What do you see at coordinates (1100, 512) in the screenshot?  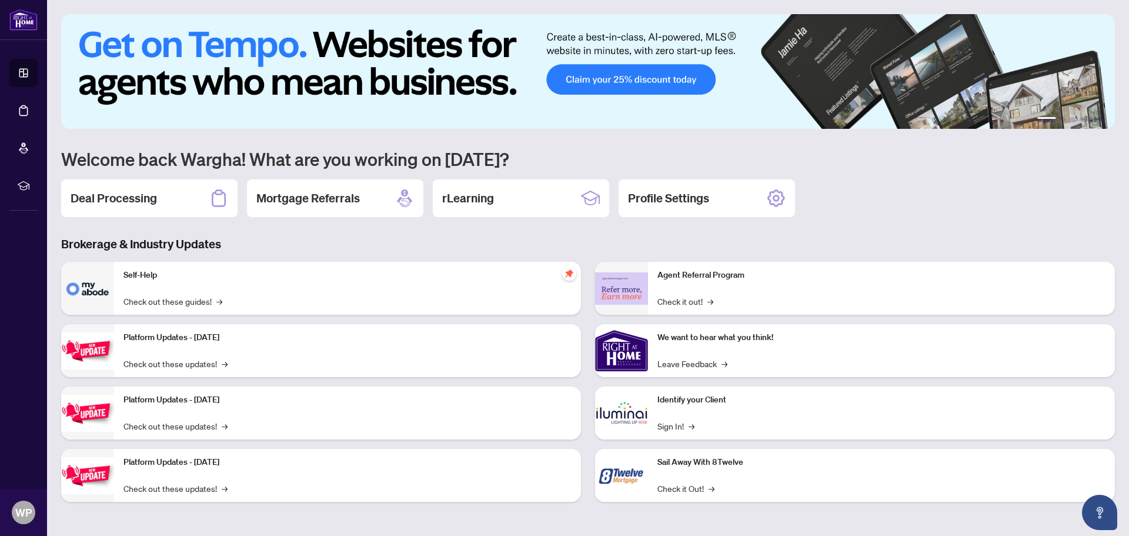 I see `button: Open asap` at bounding box center [1100, 512].